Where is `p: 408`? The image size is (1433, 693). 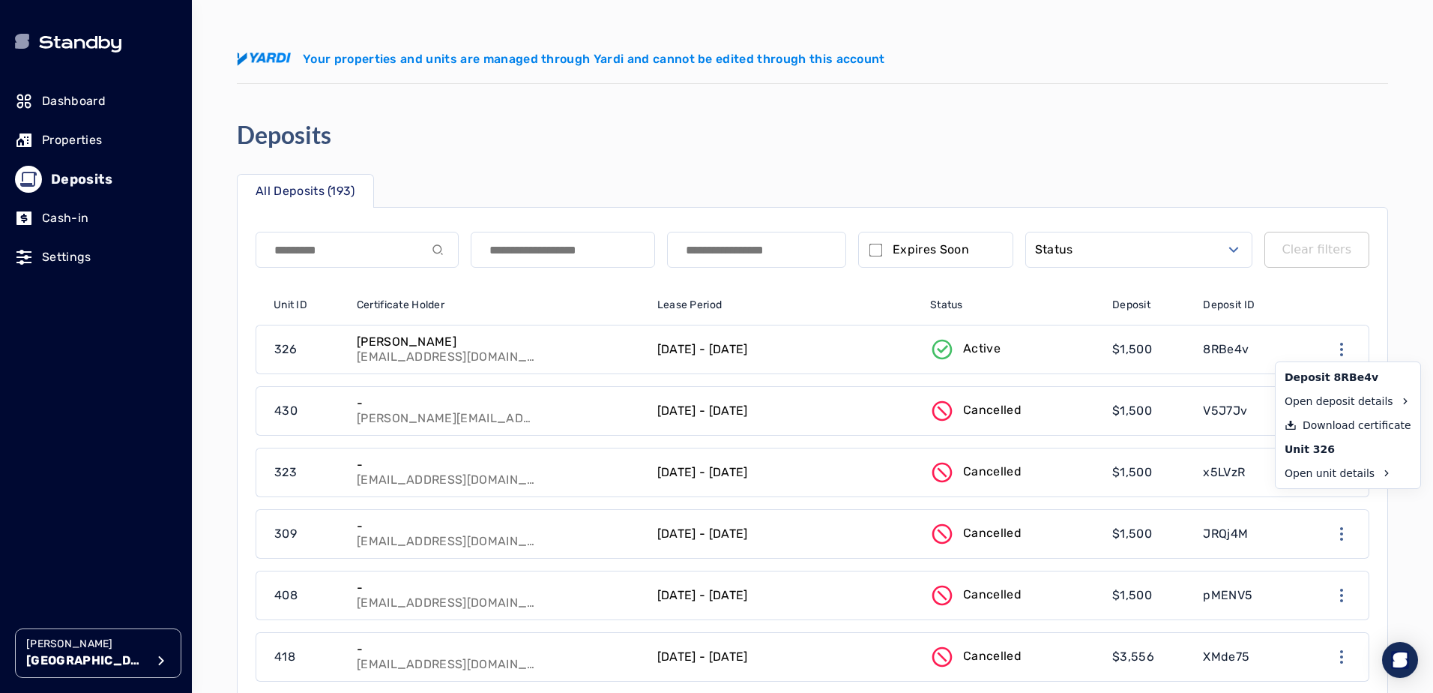
p: 408 is located at coordinates (286, 595).